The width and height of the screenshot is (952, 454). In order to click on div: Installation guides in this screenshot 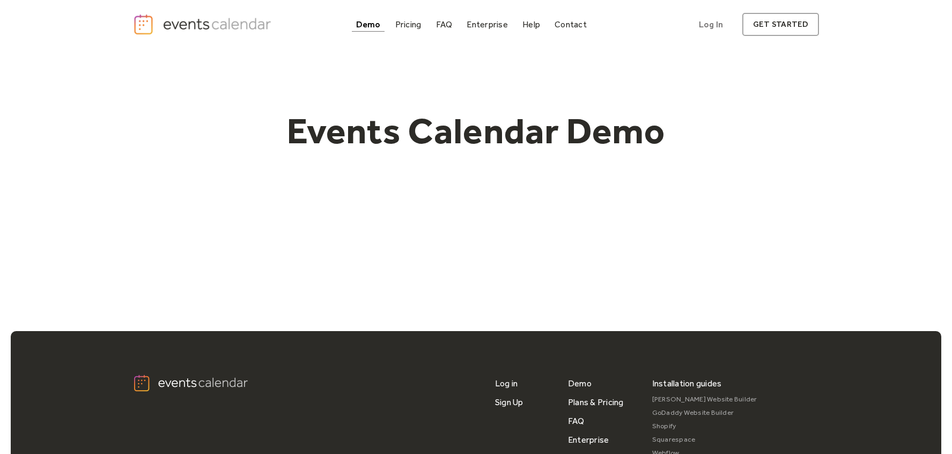, I will do `click(687, 383)`.